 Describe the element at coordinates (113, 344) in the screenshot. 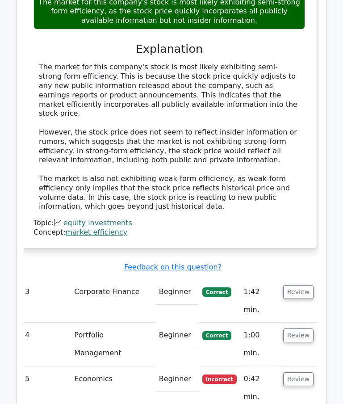

I see `td: Portfolio Management` at that location.